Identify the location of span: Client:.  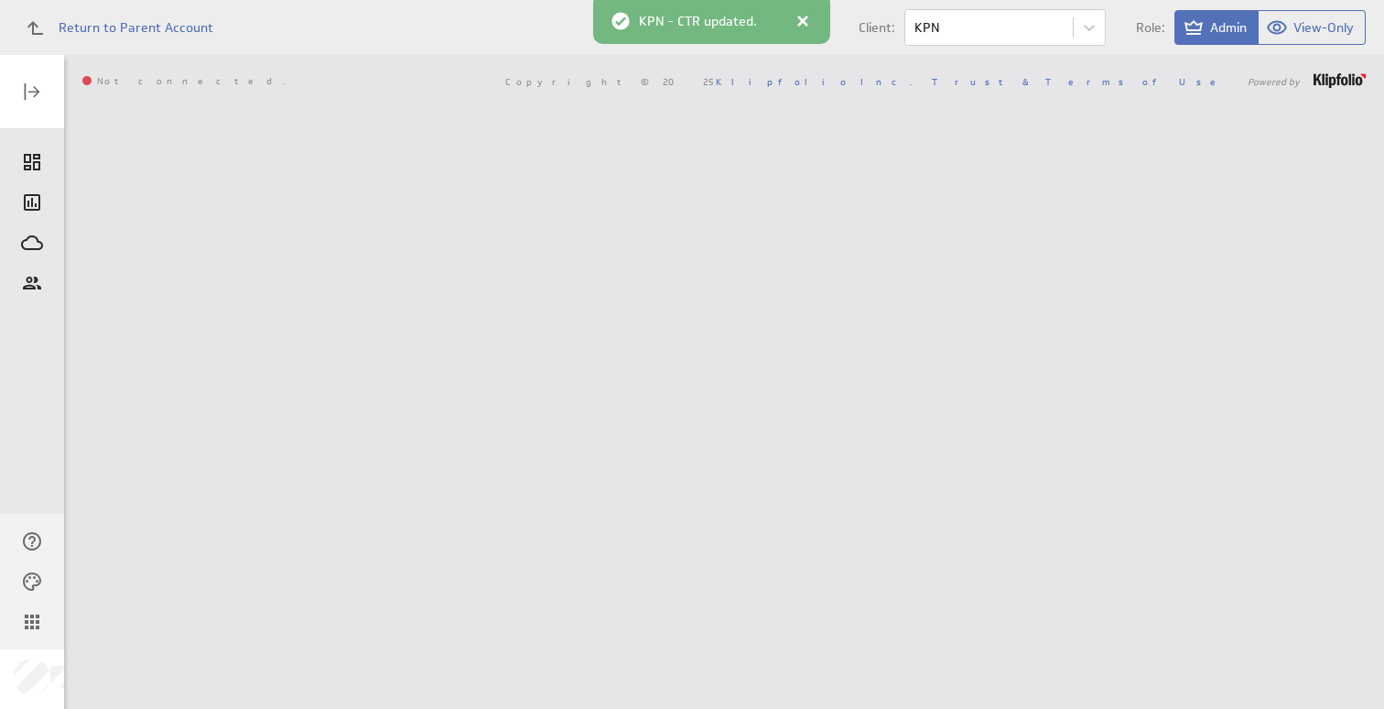
(877, 27).